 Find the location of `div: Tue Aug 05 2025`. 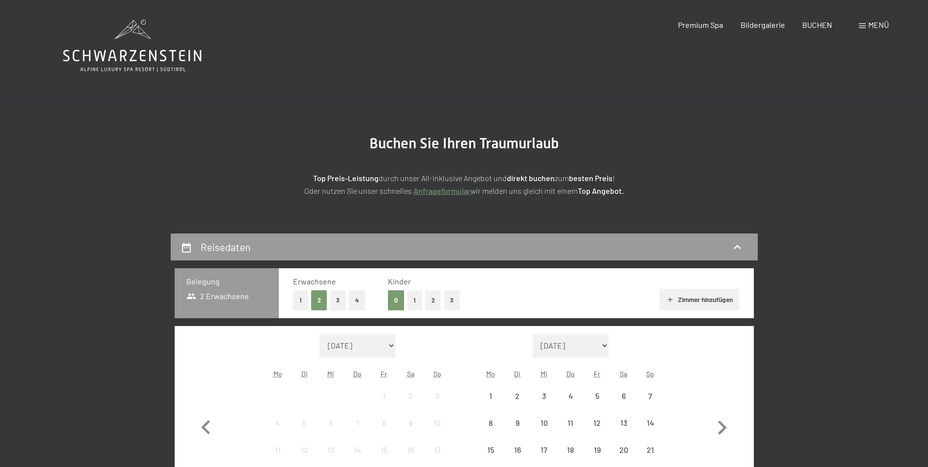

div: Tue Aug 05 2025 is located at coordinates (304, 423).